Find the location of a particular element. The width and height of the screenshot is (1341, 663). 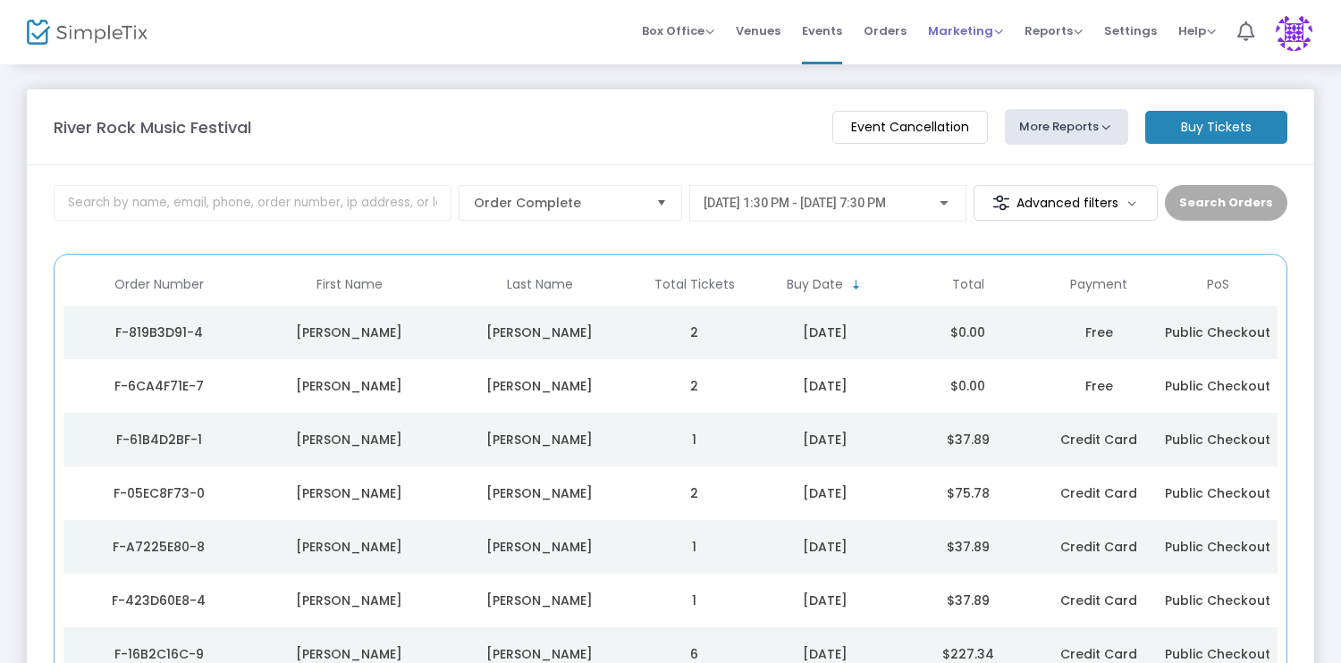

div: F-05EC8F73-0 is located at coordinates (158, 493).